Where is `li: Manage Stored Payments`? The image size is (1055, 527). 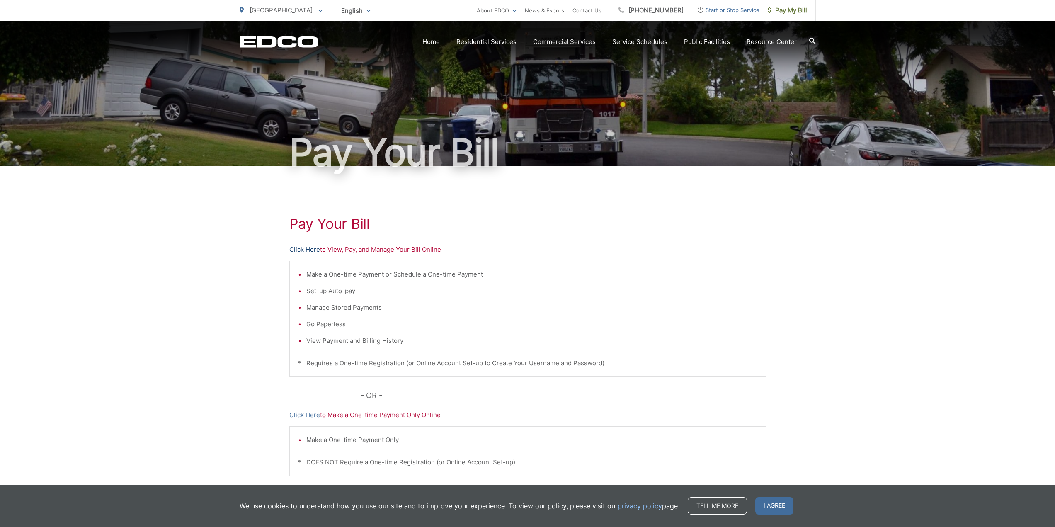 li: Manage Stored Payments is located at coordinates (532, 308).